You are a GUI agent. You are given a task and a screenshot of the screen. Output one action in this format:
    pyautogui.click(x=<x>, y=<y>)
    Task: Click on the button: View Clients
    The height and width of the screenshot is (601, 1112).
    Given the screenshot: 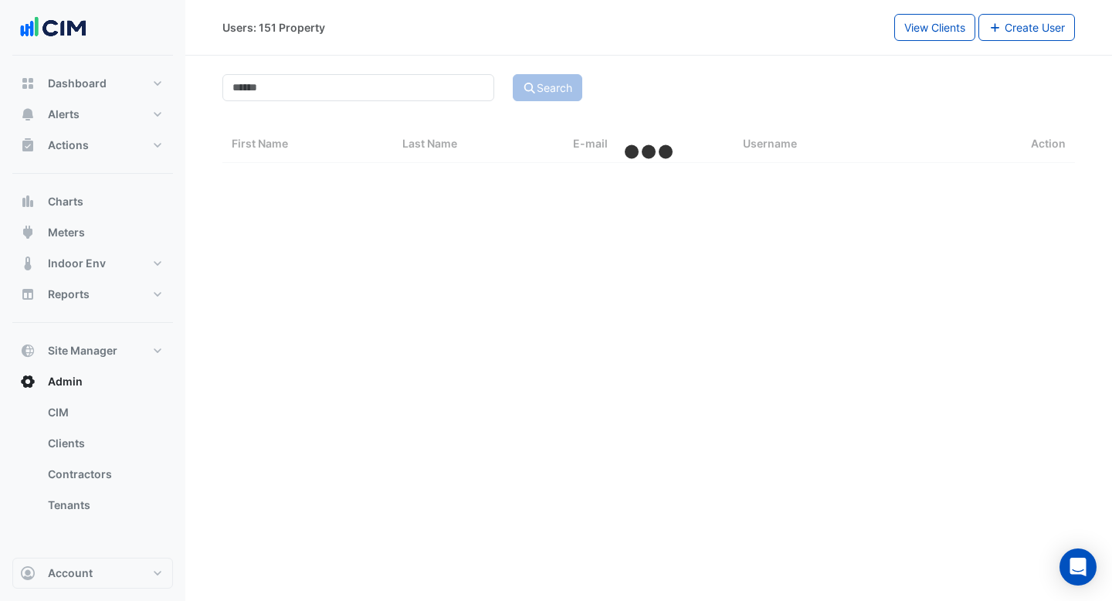 What is the action you would take?
    pyautogui.click(x=934, y=27)
    